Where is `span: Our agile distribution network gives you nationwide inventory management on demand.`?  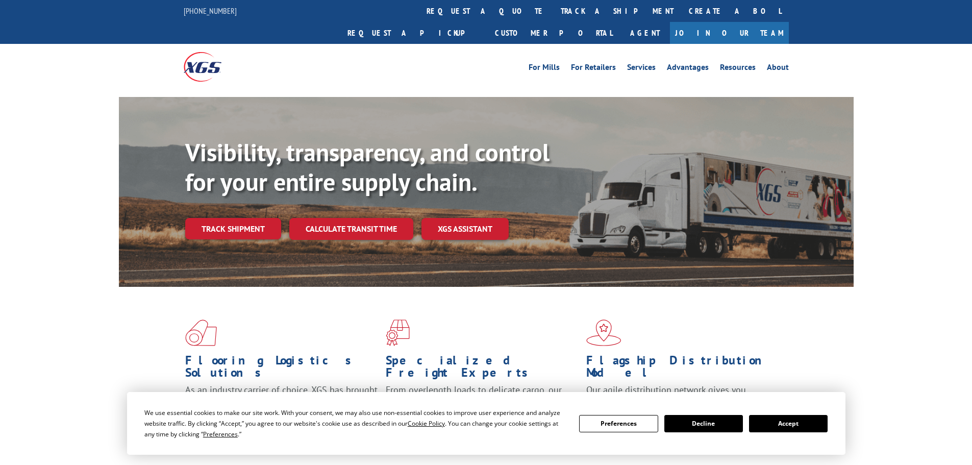 span: Our agile distribution network gives you nationwide inventory management on demand. is located at coordinates (680, 396).